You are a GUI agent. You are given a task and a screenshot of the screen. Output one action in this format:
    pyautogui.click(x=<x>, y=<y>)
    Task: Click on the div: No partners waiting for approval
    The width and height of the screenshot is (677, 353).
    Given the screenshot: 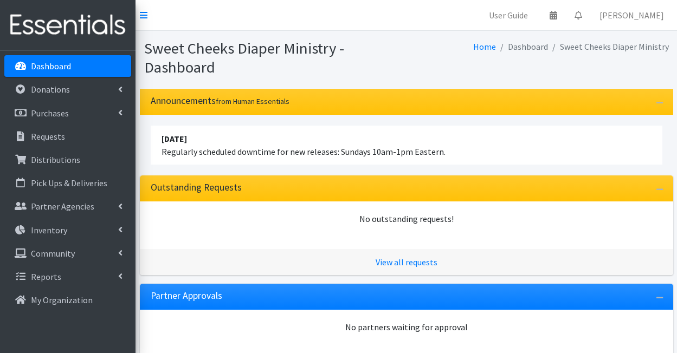 What is the action you would take?
    pyautogui.click(x=406, y=327)
    